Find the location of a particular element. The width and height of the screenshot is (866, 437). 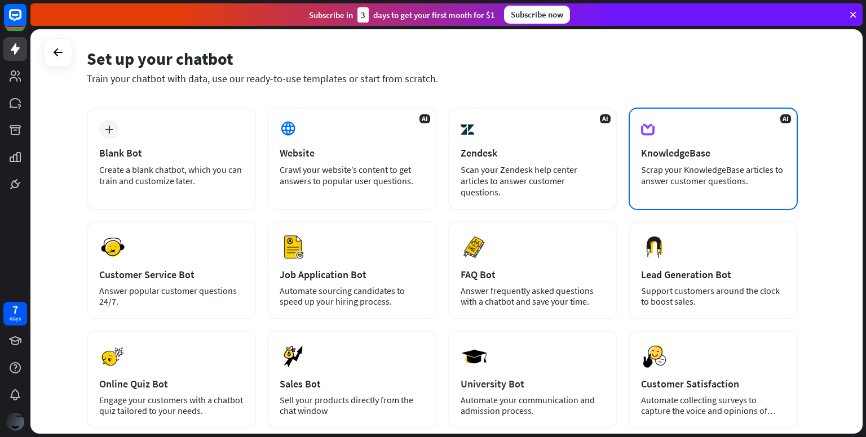

div: Customer Satisfaction is located at coordinates (713, 384).